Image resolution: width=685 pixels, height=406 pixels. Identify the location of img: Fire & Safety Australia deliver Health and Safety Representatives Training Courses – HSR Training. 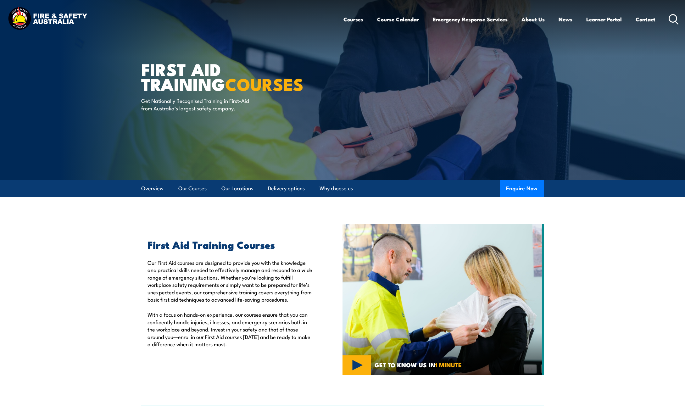
(443, 300).